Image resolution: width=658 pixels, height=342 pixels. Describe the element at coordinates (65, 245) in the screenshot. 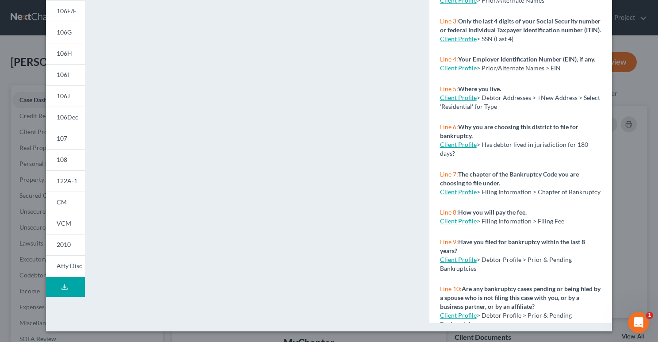

I see `a: 2010` at that location.